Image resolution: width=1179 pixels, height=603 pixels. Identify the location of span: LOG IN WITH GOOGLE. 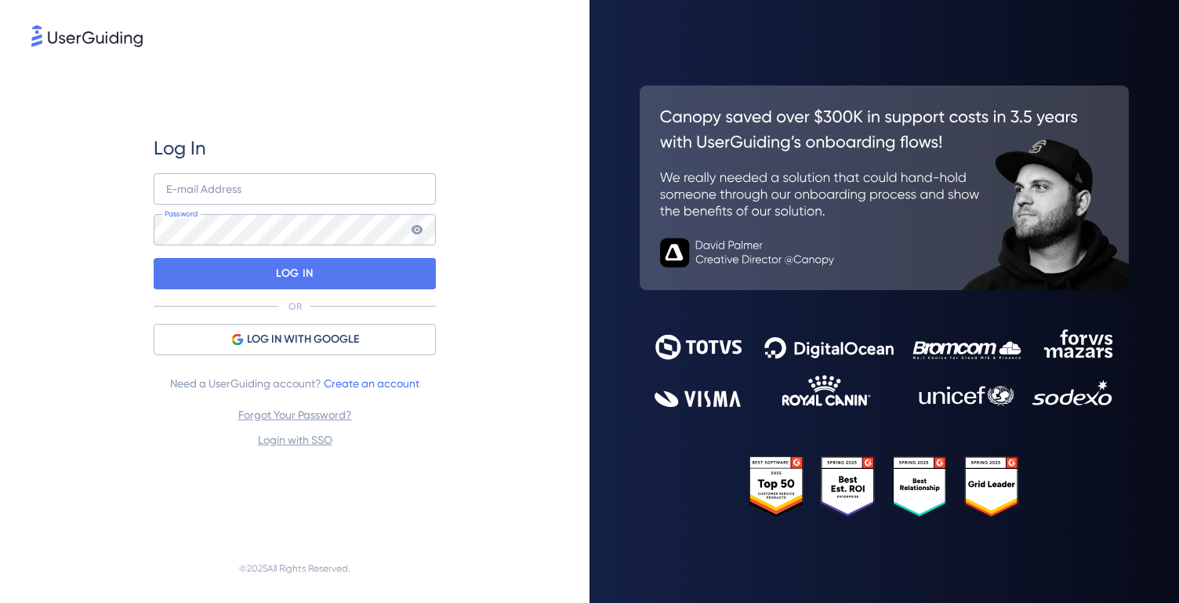
(303, 340).